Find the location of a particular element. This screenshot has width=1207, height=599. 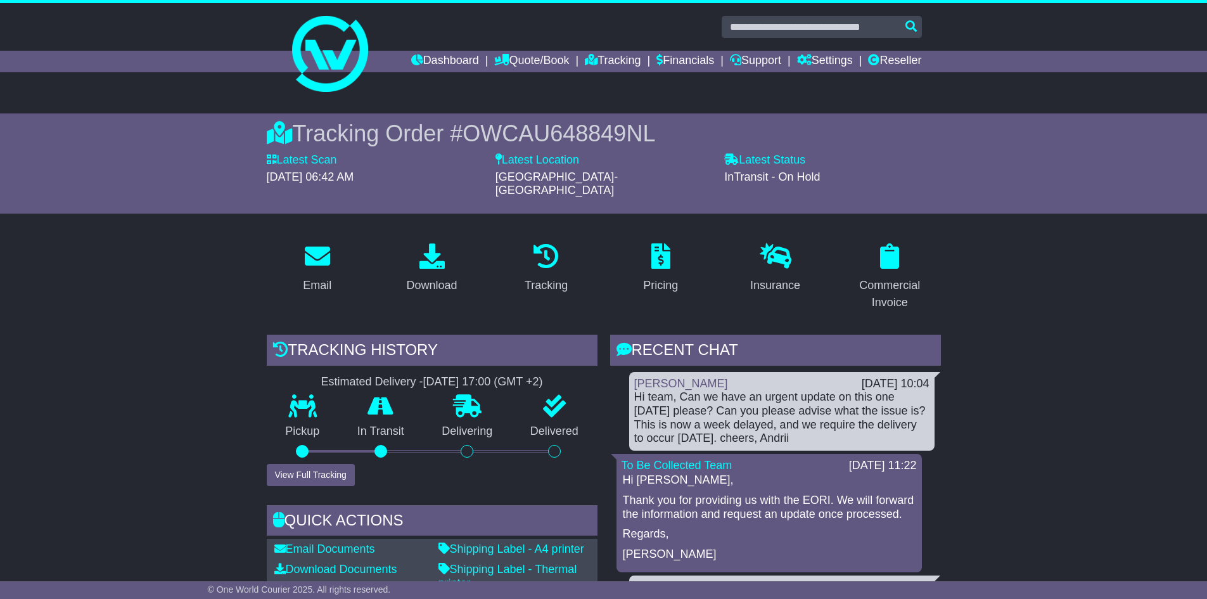

div: Commercial Invoice is located at coordinates (890, 294).